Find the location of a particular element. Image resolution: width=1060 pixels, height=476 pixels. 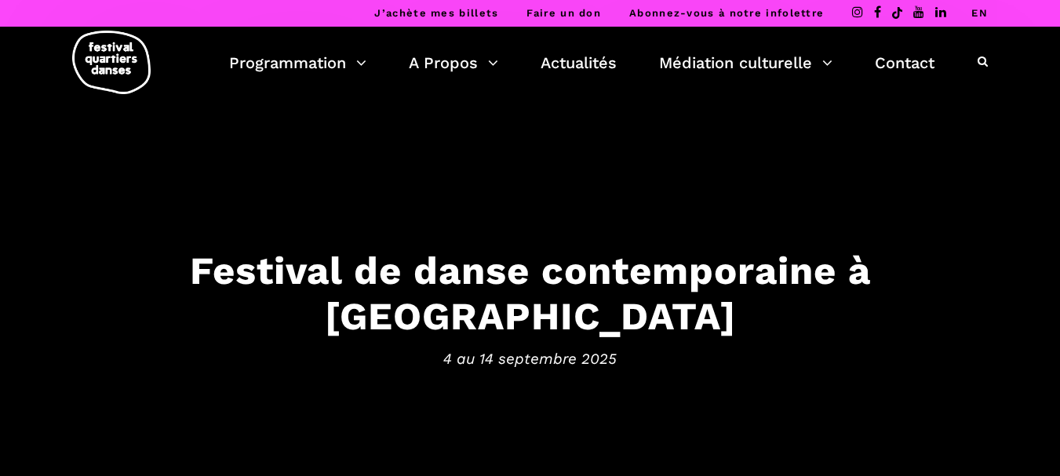

a: A Propos is located at coordinates (453, 63).